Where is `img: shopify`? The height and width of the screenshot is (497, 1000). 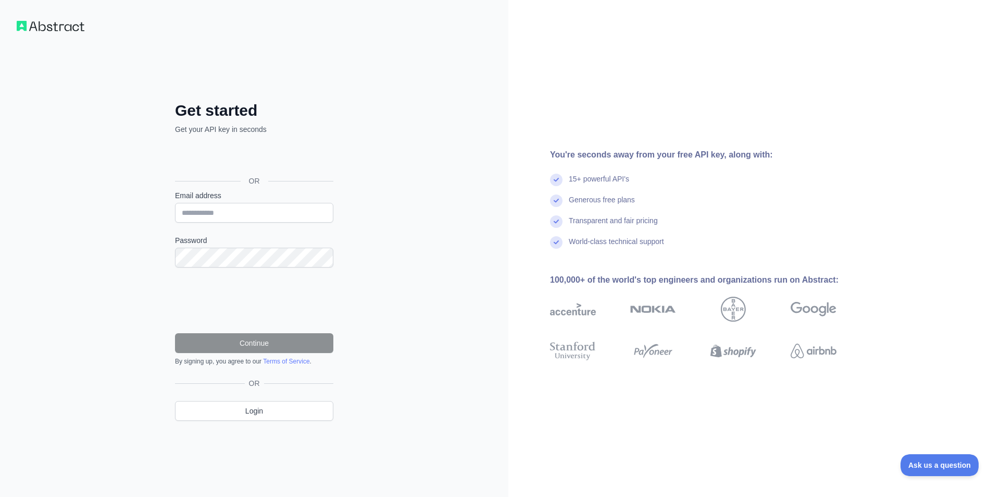 img: shopify is located at coordinates (734, 351).